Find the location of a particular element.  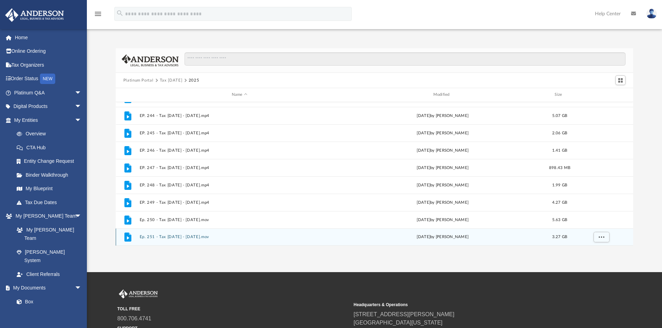

button: 2025 is located at coordinates (194, 81).